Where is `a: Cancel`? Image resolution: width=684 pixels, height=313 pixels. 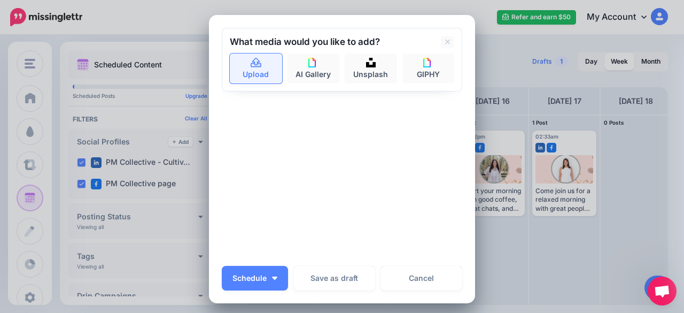
a: Cancel is located at coordinates (421, 278).